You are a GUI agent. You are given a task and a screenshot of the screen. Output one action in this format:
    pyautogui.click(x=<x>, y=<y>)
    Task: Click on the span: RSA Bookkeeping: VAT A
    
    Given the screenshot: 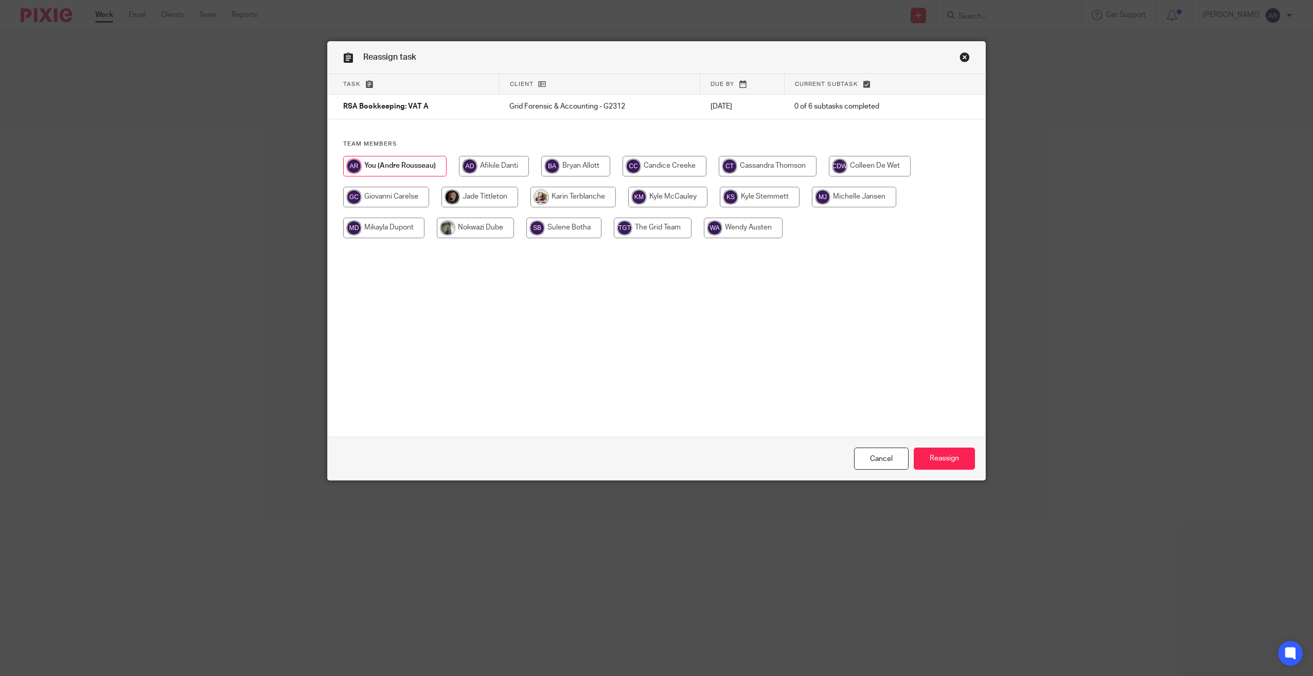 What is the action you would take?
    pyautogui.click(x=386, y=107)
    